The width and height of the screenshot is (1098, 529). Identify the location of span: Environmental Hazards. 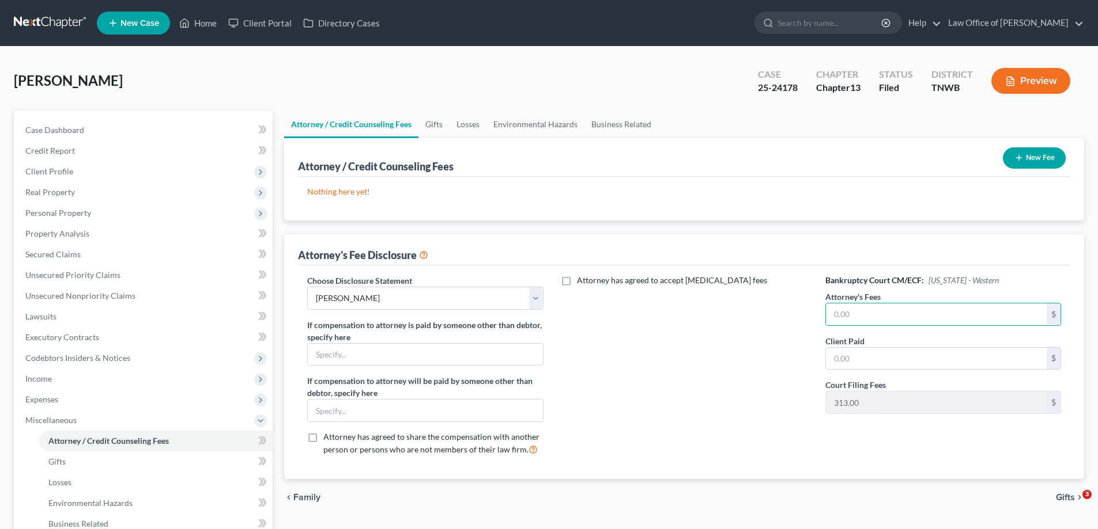
(90, 503).